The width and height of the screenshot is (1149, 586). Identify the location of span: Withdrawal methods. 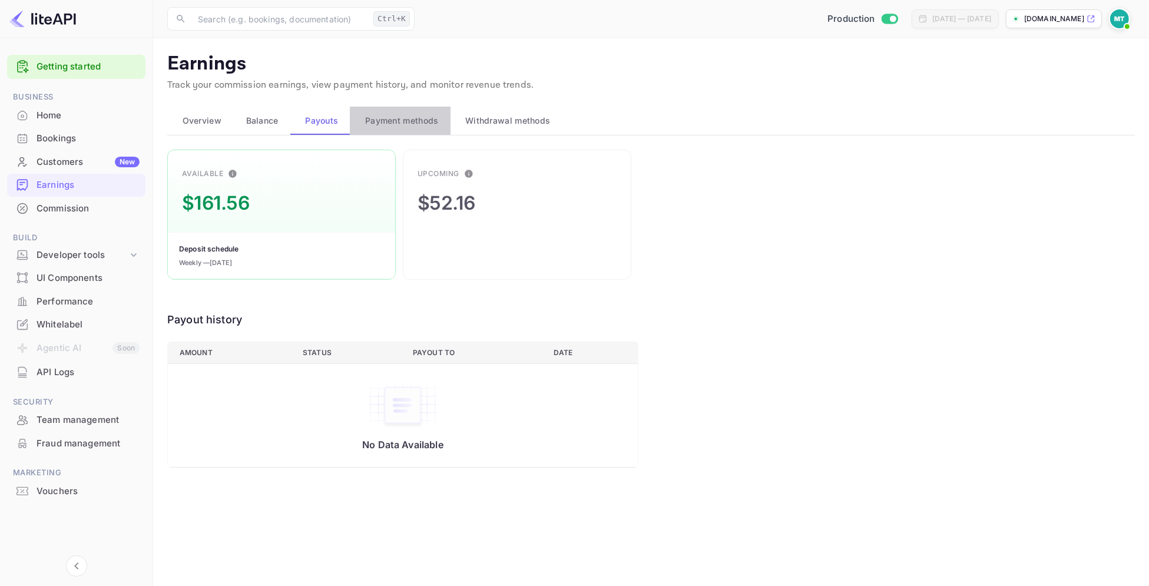
(508, 121).